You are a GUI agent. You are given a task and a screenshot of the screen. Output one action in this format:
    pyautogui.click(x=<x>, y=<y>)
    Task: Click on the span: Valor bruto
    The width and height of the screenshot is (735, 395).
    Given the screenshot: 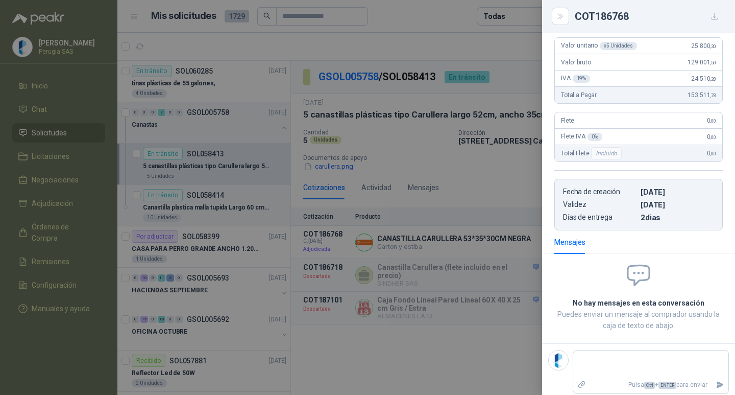 What is the action you would take?
    pyautogui.click(x=576, y=62)
    